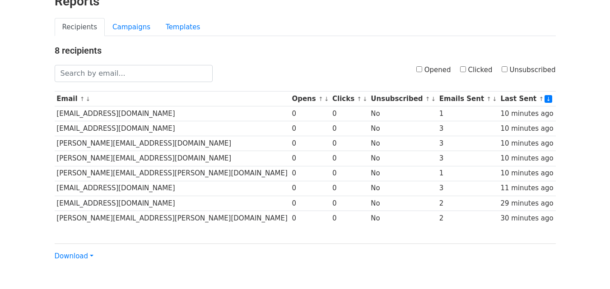 The width and height of the screenshot is (610, 289). I want to click on th: Unsubscribed, so click(403, 99).